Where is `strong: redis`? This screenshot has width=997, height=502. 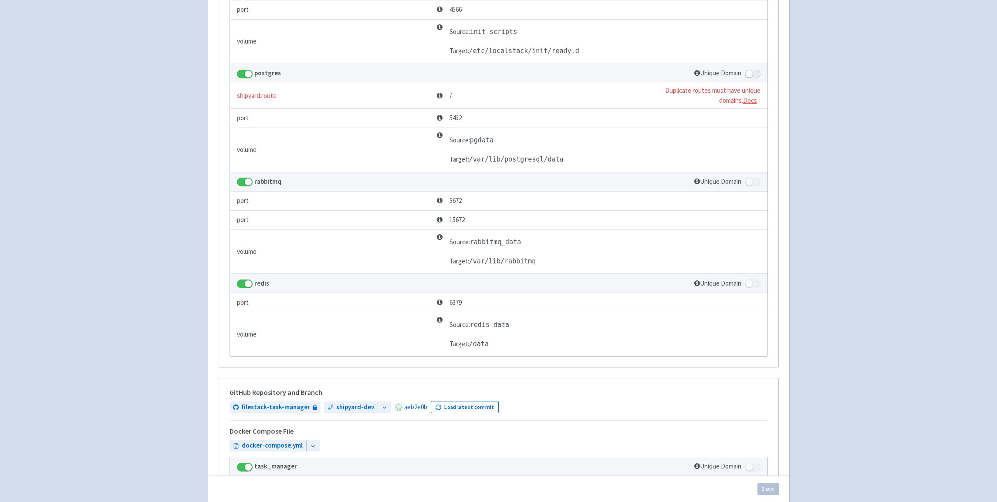 strong: redis is located at coordinates (262, 283).